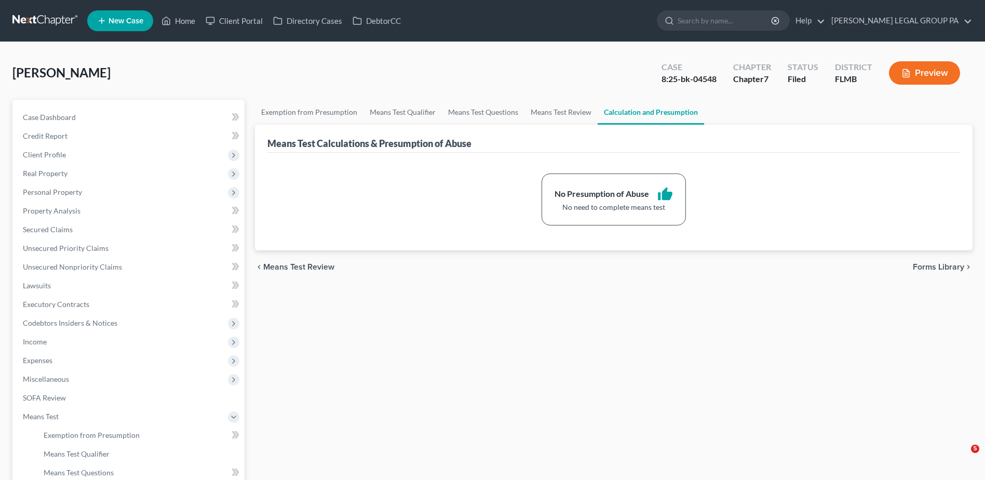  Describe the element at coordinates (45, 173) in the screenshot. I see `span: Real Property` at that location.